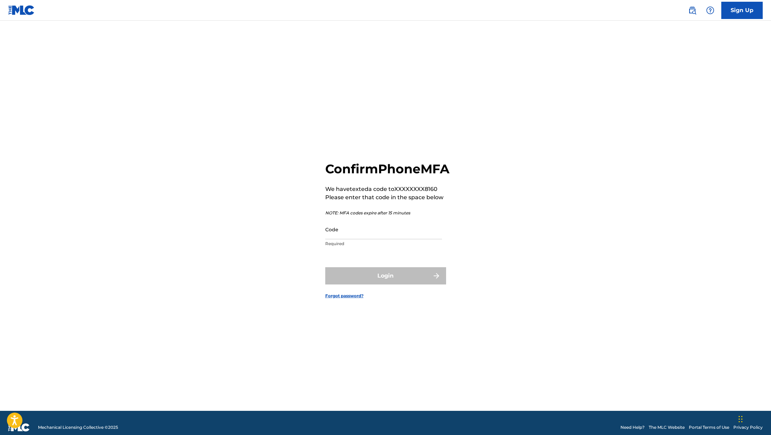 The width and height of the screenshot is (771, 435). Describe the element at coordinates (692, 10) in the screenshot. I see `img: search` at that location.